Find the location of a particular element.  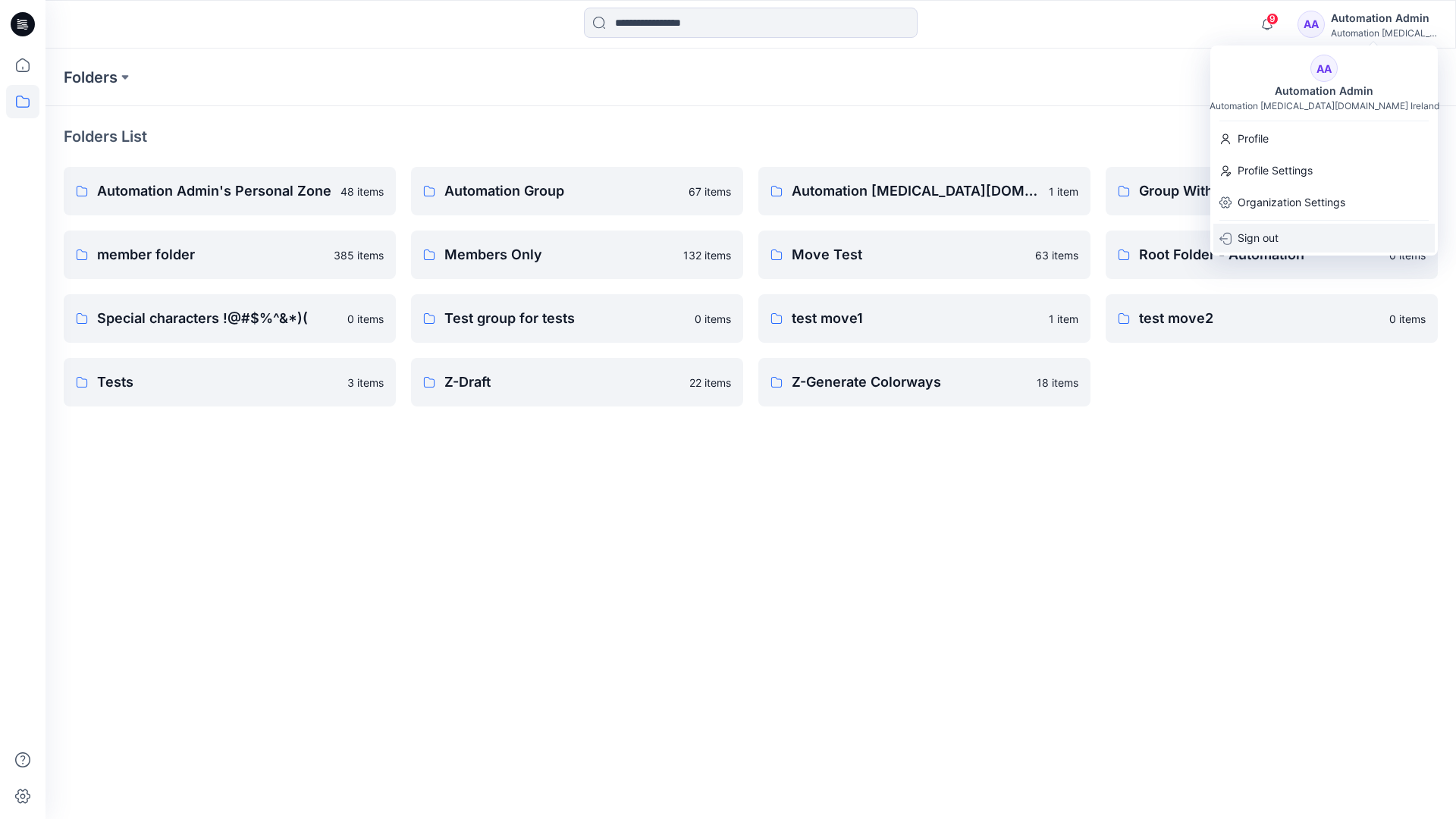

a: Automation Group67 items is located at coordinates (577, 192).